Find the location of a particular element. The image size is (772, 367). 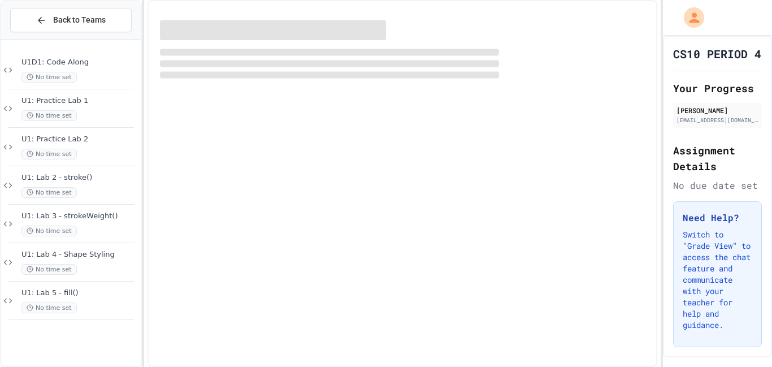

h1: CS10 PERIOD 4 is located at coordinates (717, 54).